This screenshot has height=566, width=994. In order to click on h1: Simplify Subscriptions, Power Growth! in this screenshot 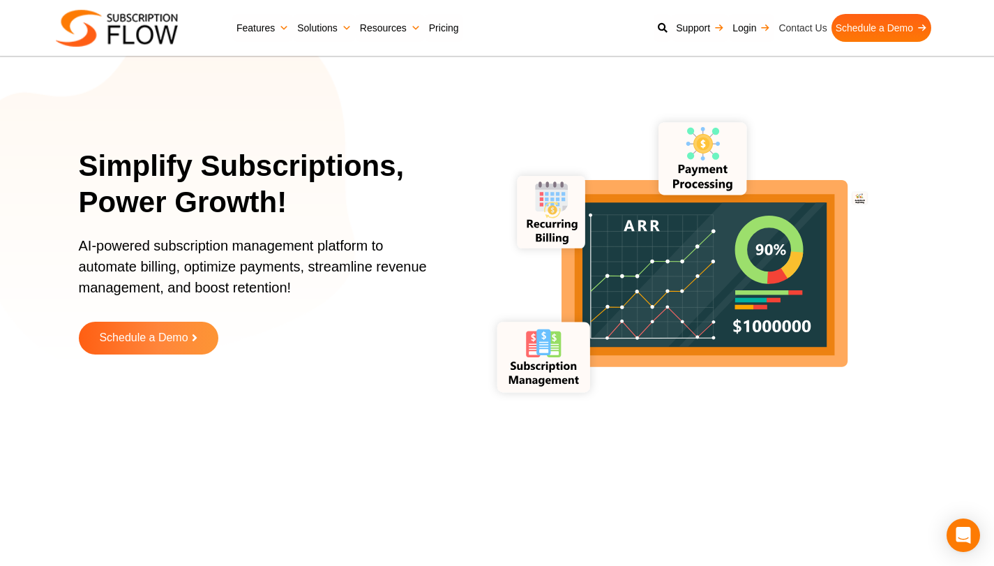, I will do `click(269, 184)`.